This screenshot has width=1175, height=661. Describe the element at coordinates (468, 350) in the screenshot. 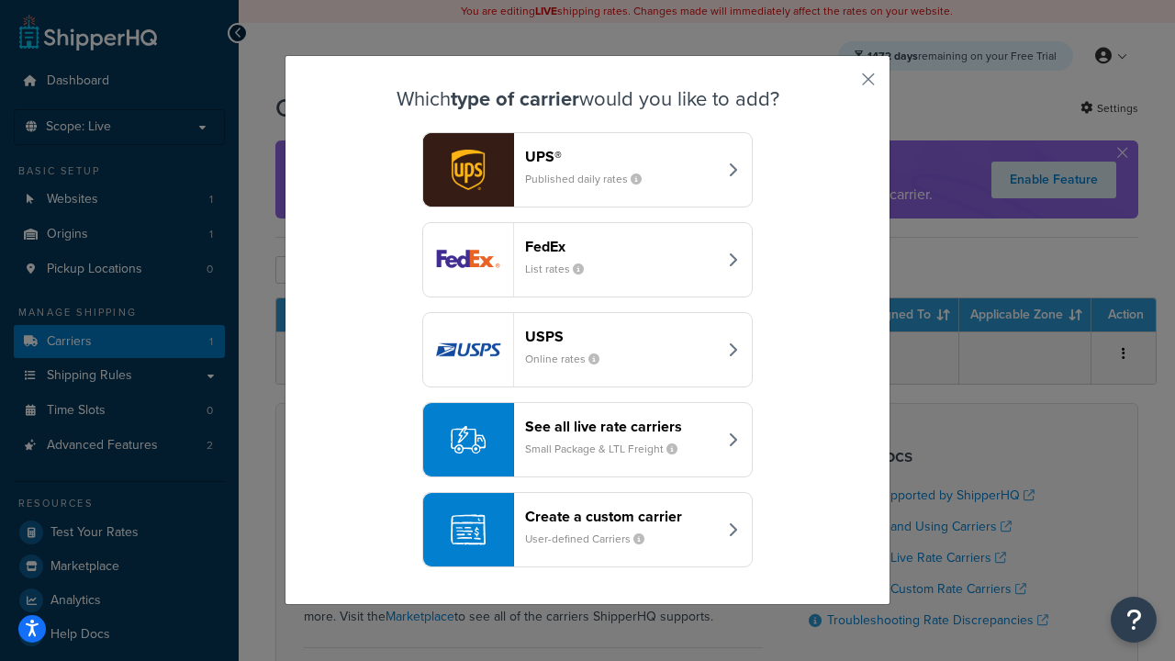

I see `img: usps logo` at that location.